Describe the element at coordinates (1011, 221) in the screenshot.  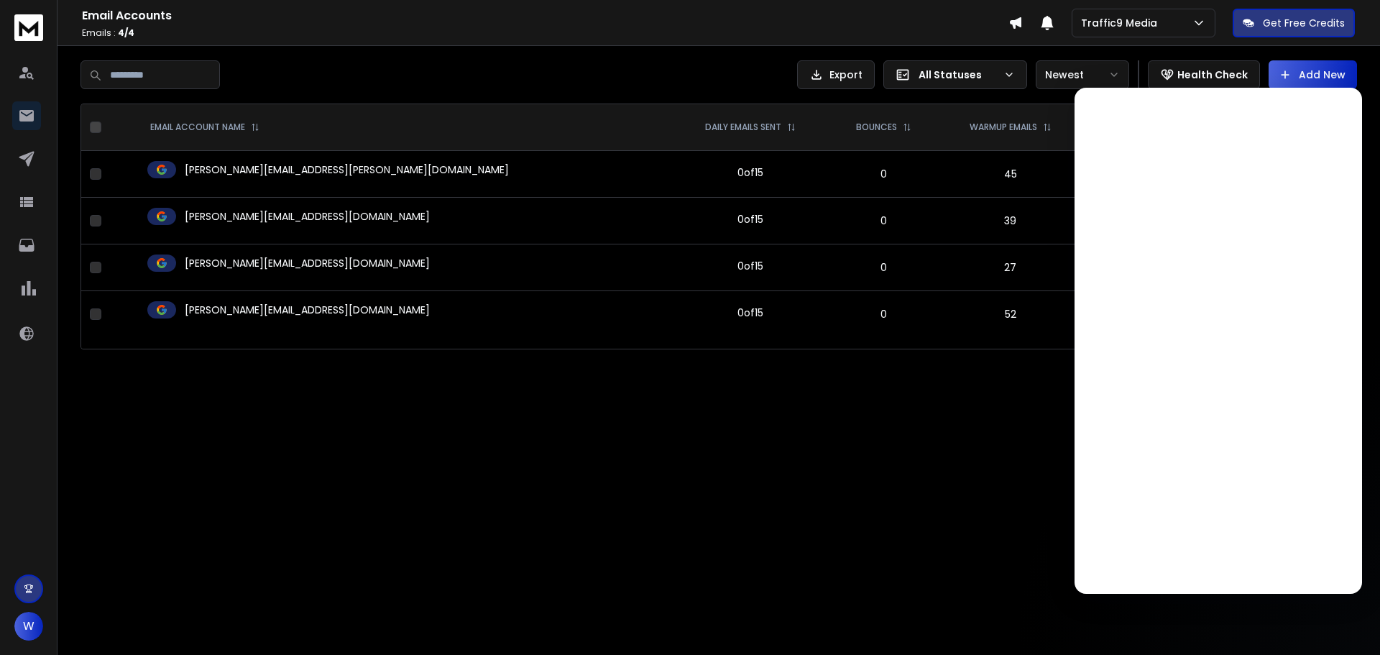
I see `td: 39` at that location.